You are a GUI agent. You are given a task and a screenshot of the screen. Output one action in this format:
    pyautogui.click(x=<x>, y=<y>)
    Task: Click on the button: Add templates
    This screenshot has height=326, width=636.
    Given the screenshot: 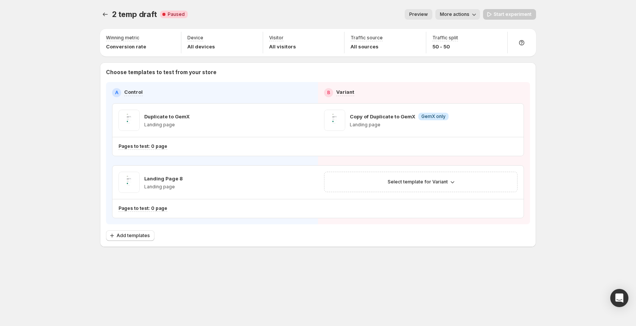 What is the action you would take?
    pyautogui.click(x=130, y=236)
    